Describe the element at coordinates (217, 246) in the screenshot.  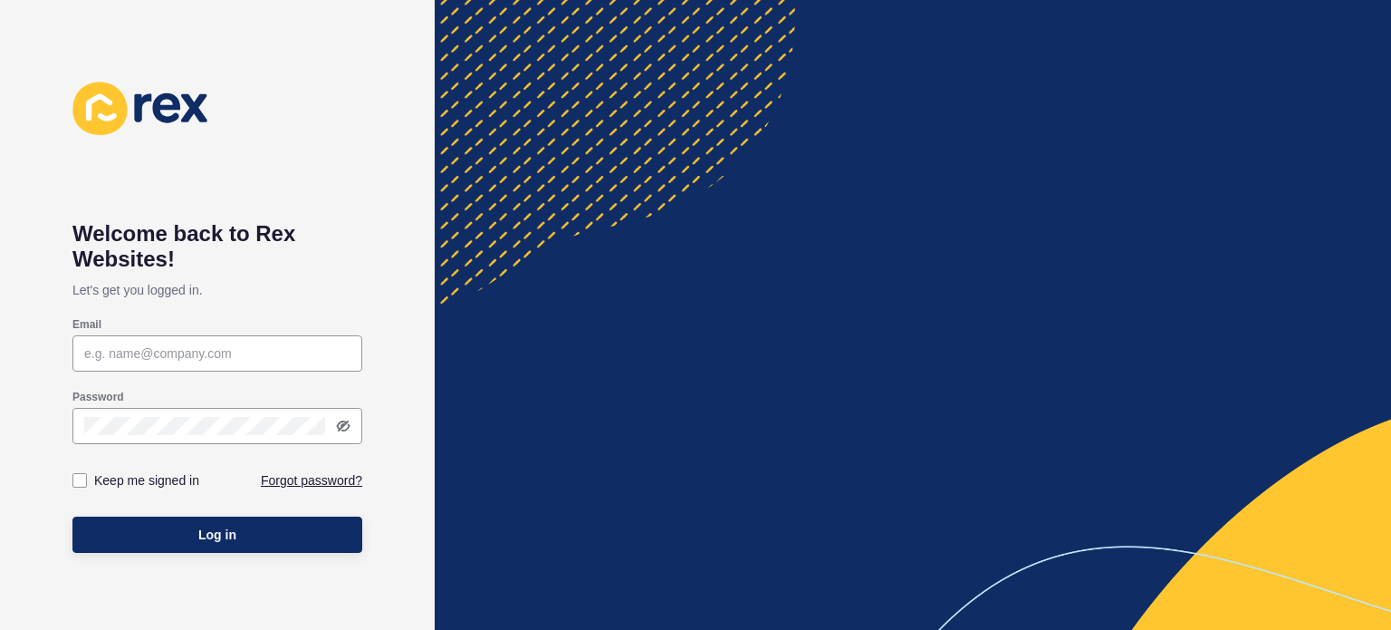
I see `h1: Welcome back to Rex Websites!` at that location.